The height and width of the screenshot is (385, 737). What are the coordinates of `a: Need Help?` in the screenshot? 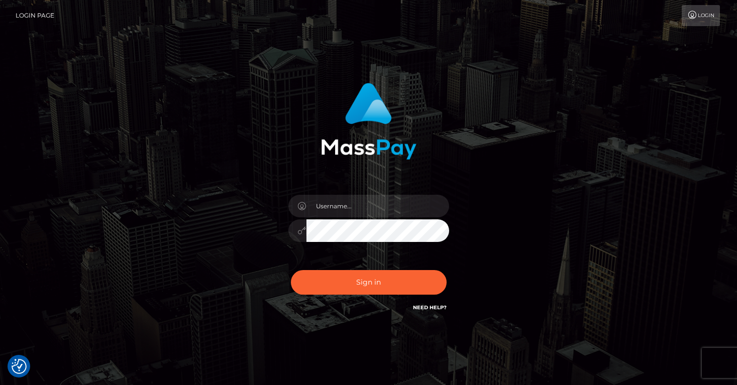 It's located at (429, 307).